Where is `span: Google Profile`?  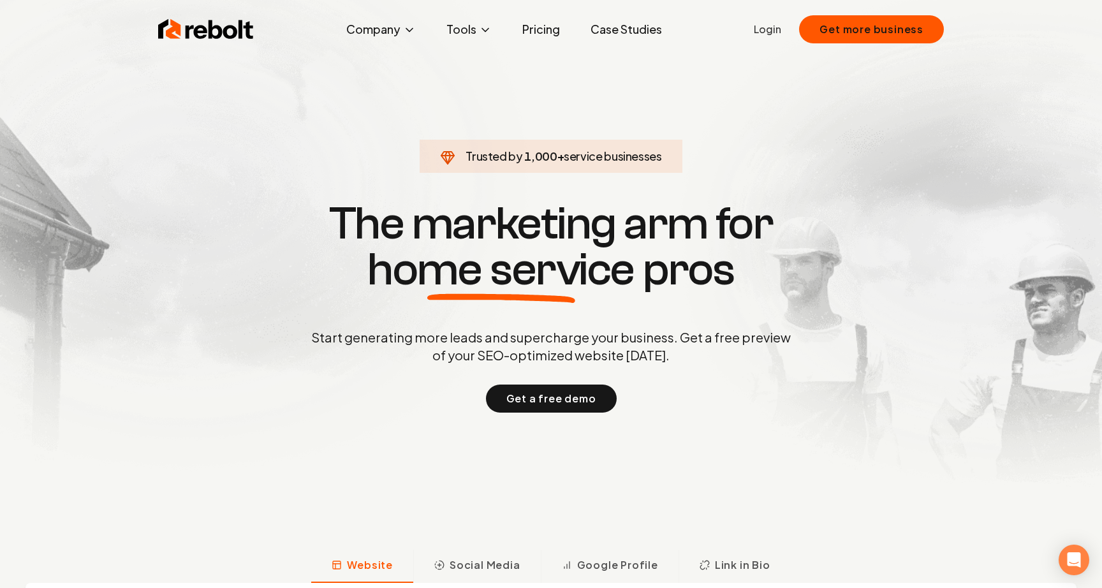 span: Google Profile is located at coordinates (618, 565).